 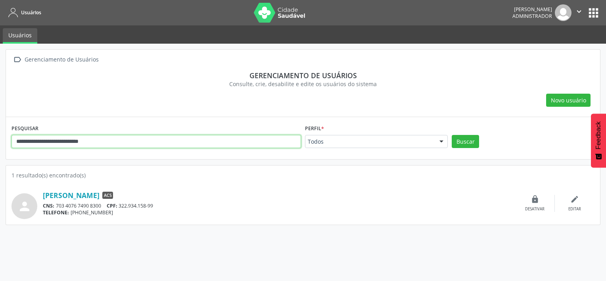 What do you see at coordinates (303, 84) in the screenshot?
I see `div: Consulte, crie, desabilite e edite os usuários do sistema` at bounding box center [303, 84].